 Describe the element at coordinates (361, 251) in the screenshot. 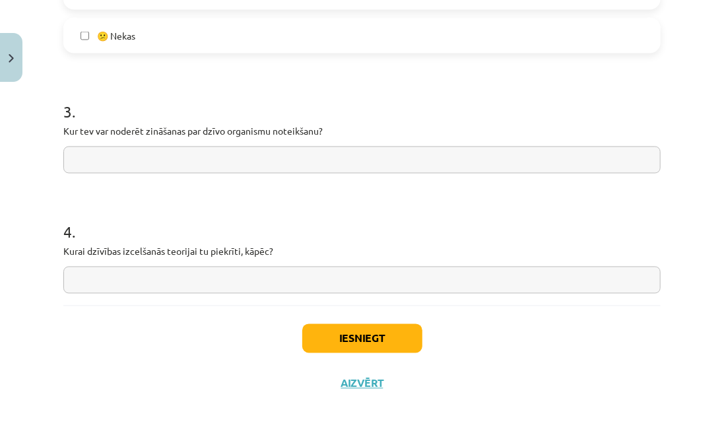

I see `p: Kurai dzīvības izcelšanās teorijai tu piekrīti, kāpēc?` at that location.